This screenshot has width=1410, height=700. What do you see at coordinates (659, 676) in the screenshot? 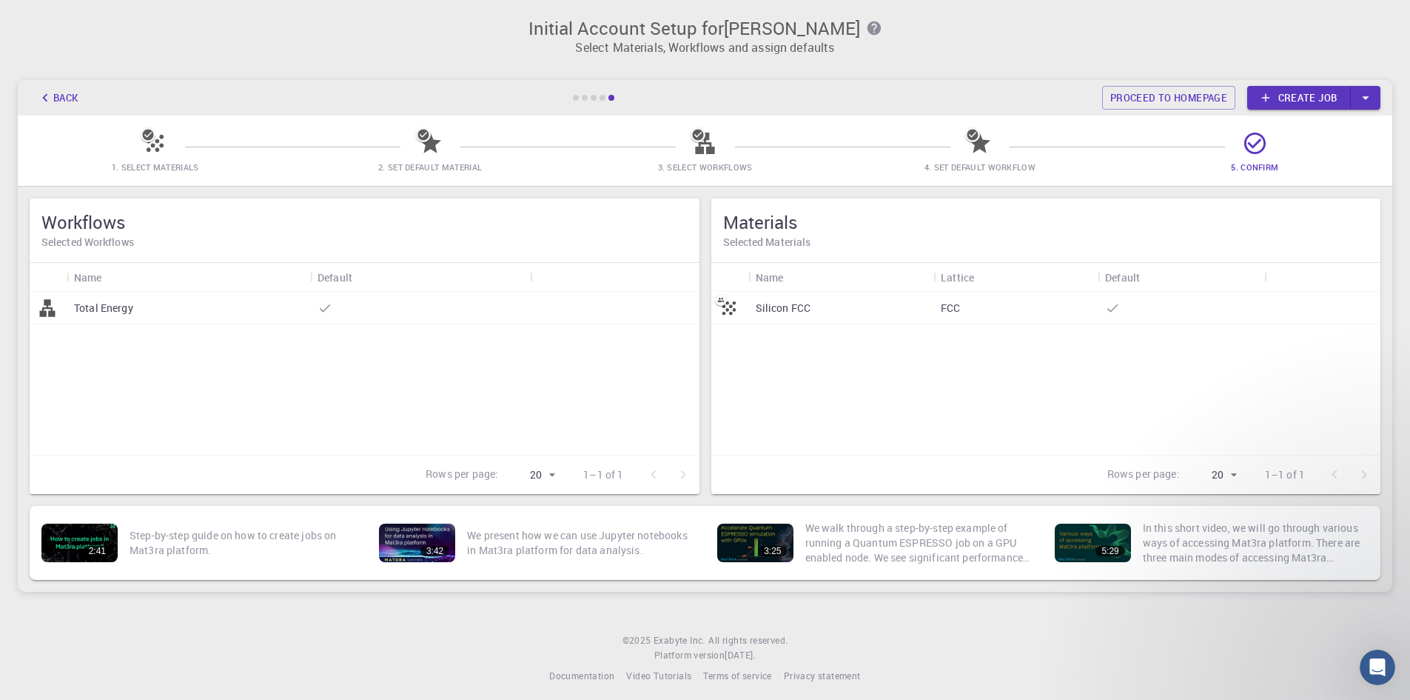
I see `a: Video Tutorials` at bounding box center [659, 676].